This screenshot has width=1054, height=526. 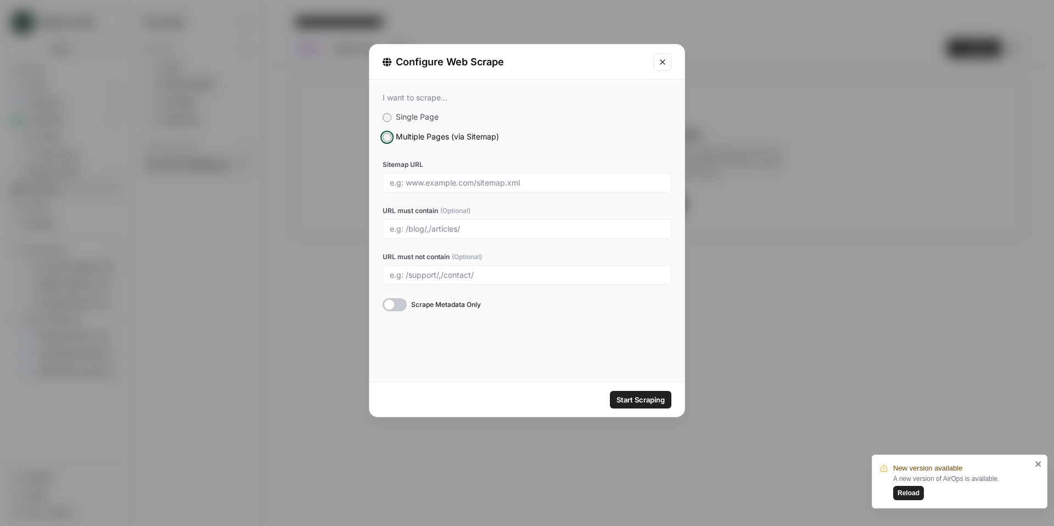 I want to click on div: A new version of AirOps is available., so click(x=963, y=487).